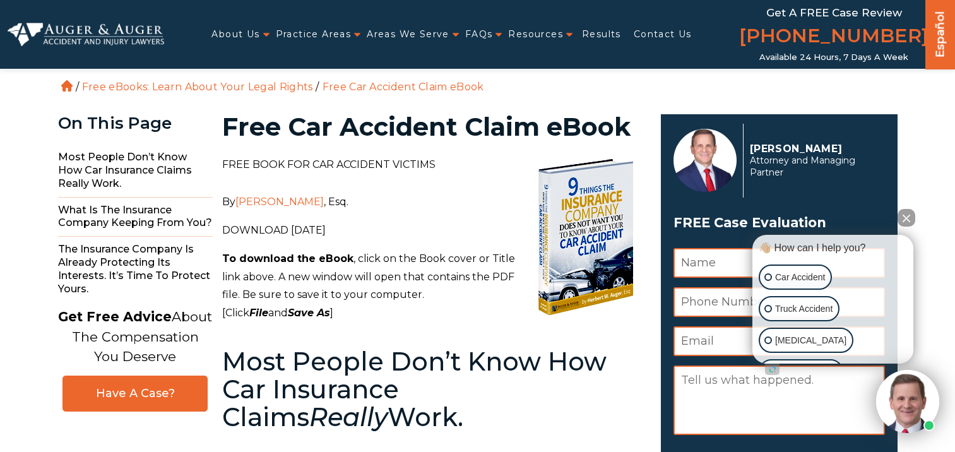  I want to click on a: Auger & Auger Accident and Injury Lawyers Logo, so click(86, 35).